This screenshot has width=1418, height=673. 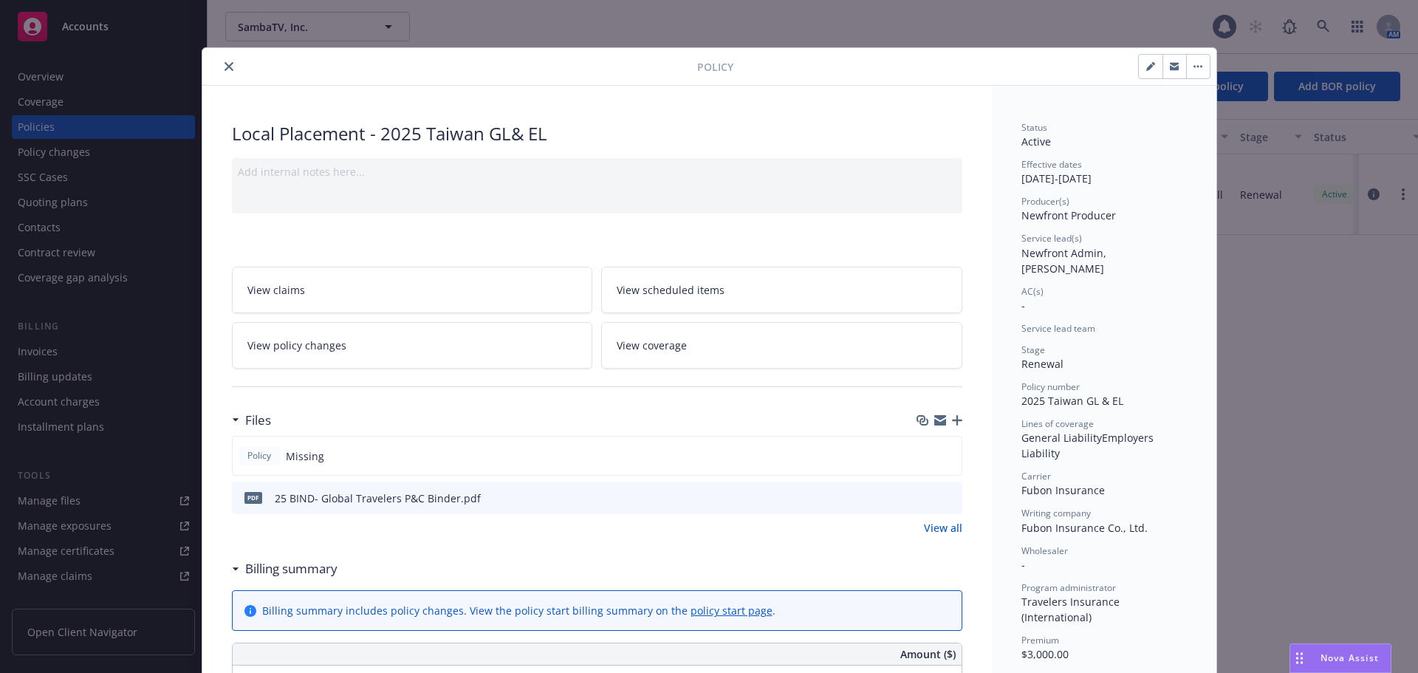 What do you see at coordinates (1044, 550) in the screenshot?
I see `span: Wholesaler` at bounding box center [1044, 550].